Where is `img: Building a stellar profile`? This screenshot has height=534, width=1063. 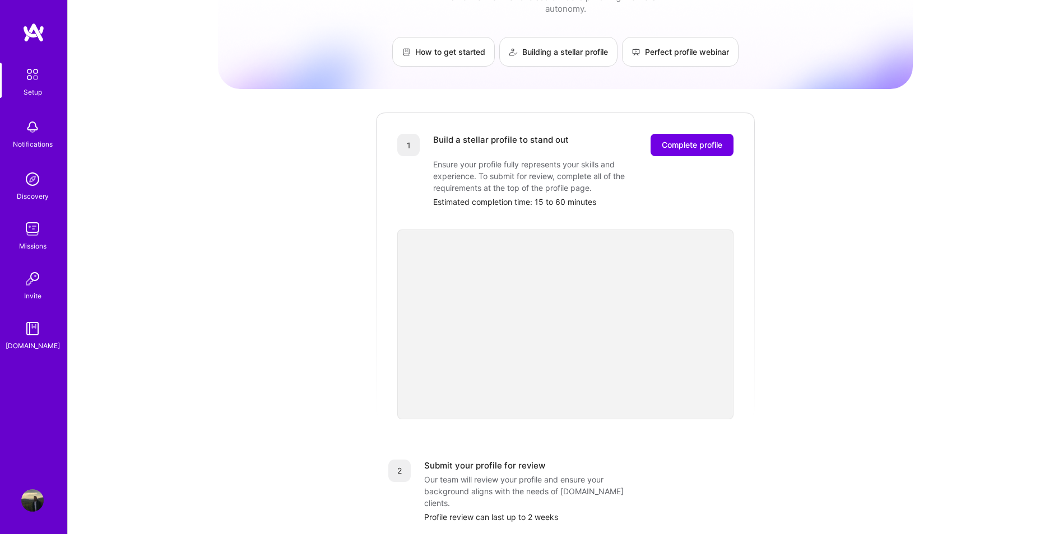 img: Building a stellar profile is located at coordinates (513, 52).